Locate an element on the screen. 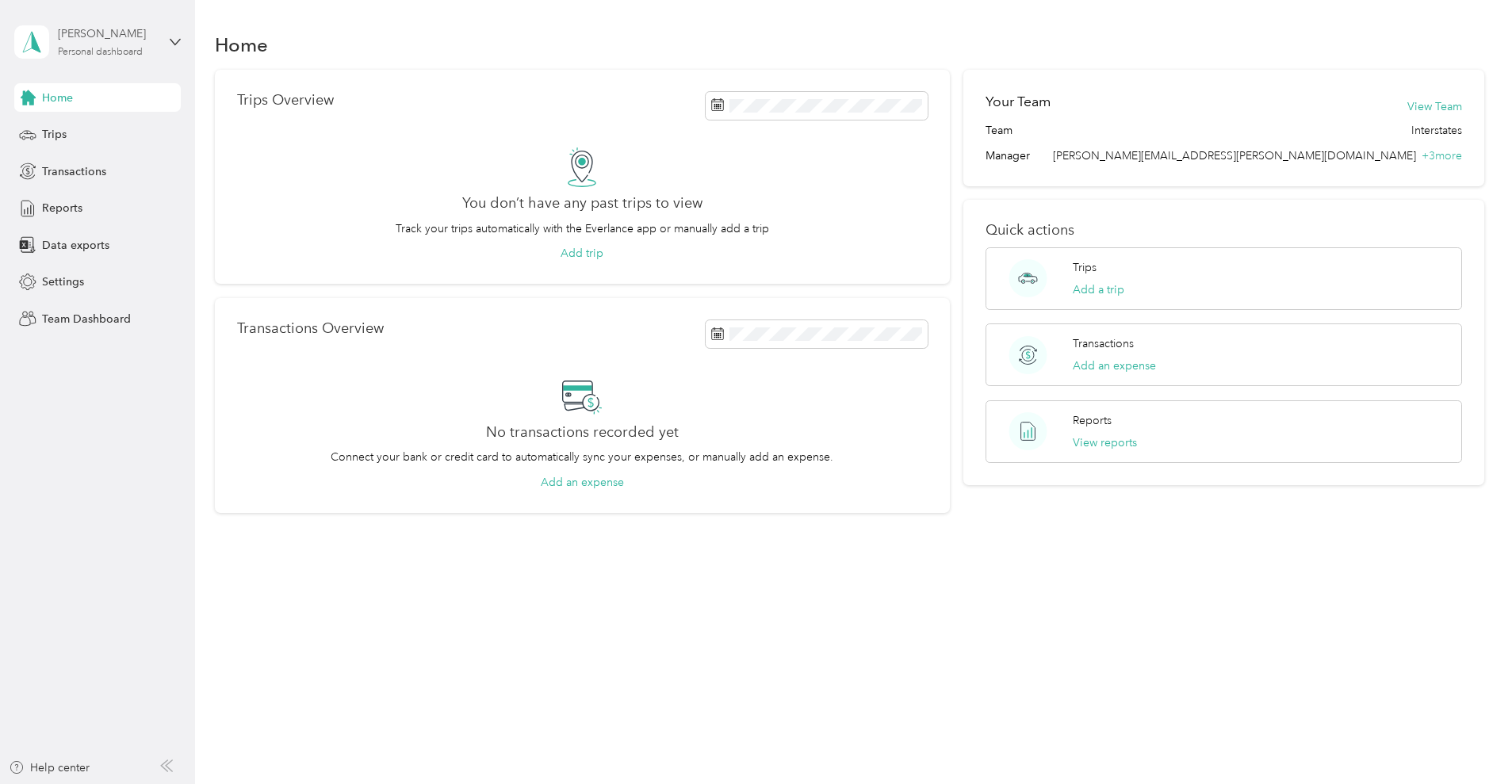 This screenshot has width=1512, height=784. p: Connect your bank or credit card to automatically sync your expenses, or manually add an expense. is located at coordinates (582, 456).